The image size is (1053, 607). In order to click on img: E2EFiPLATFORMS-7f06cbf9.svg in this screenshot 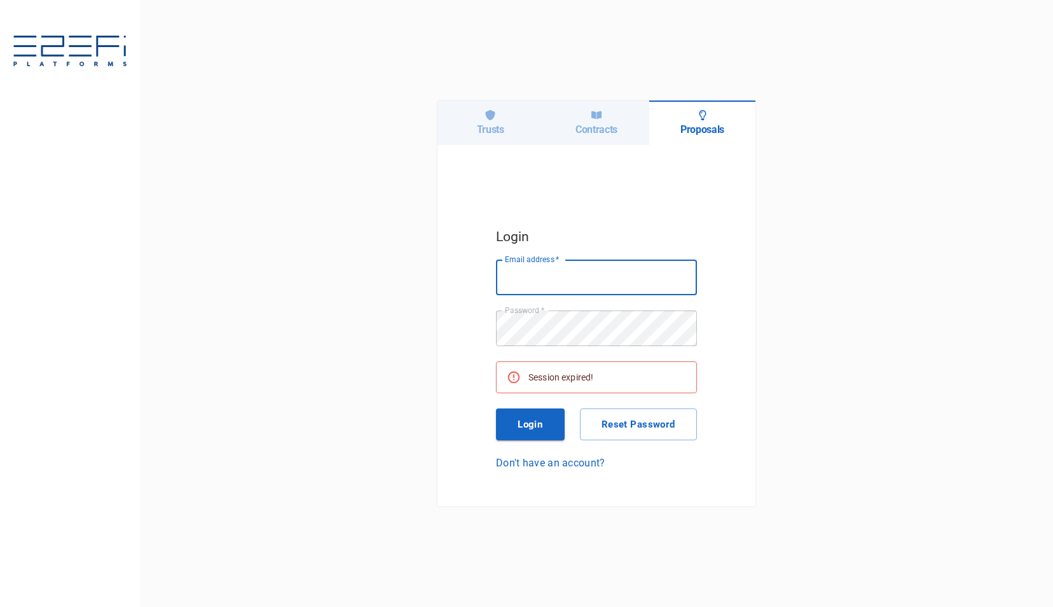, I will do `click(70, 52)`.